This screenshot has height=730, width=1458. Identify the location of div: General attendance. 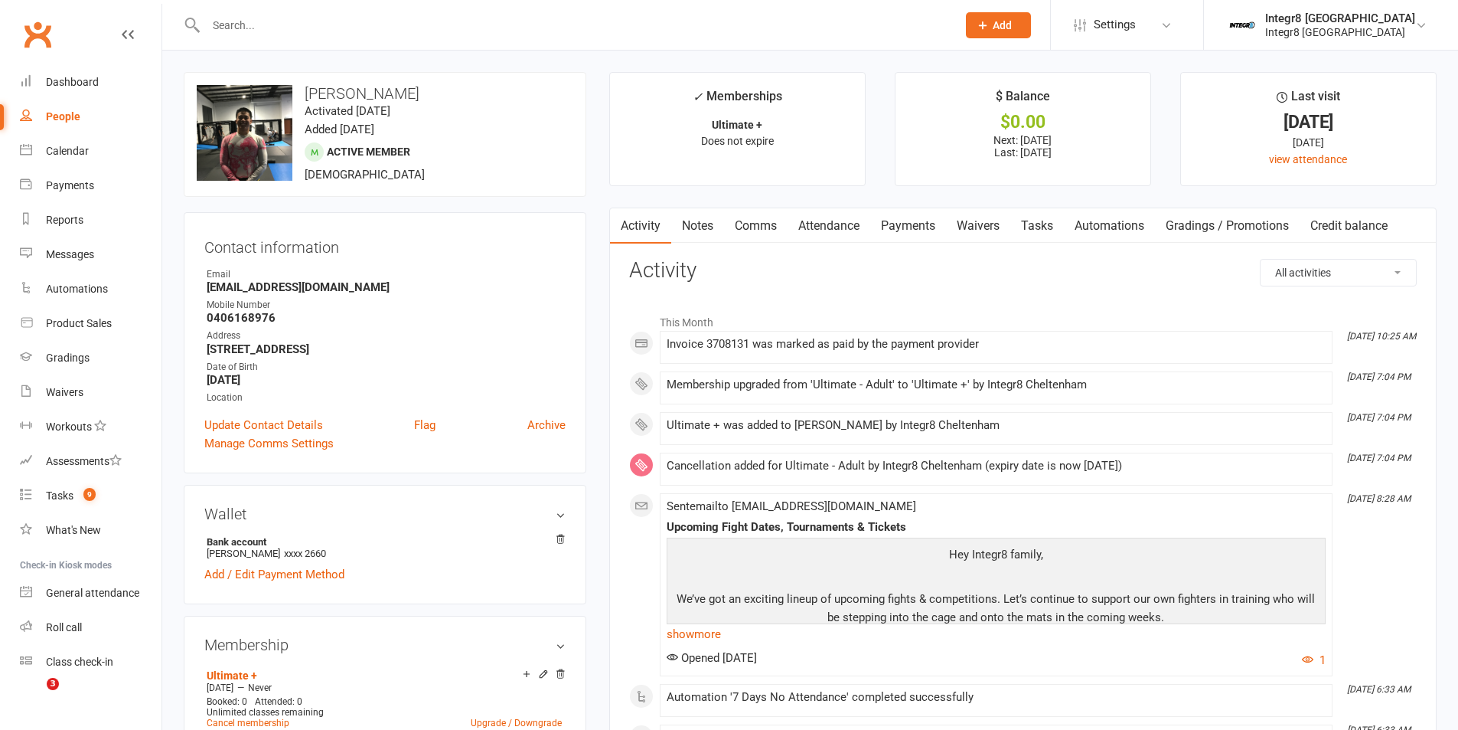
(93, 593).